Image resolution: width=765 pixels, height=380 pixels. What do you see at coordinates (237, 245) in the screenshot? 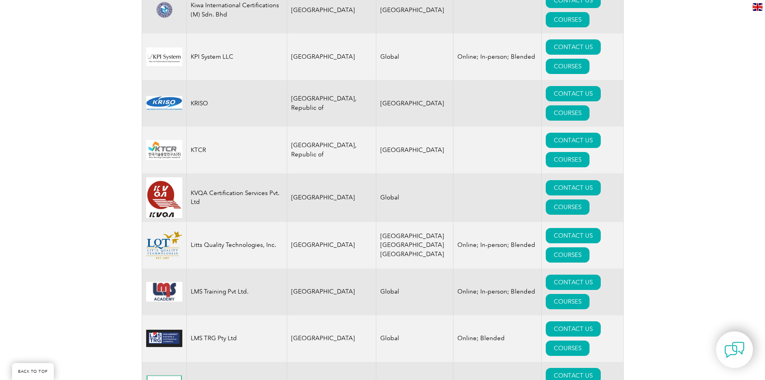
I see `td: Litts Quality Technologies, Inc.` at bounding box center [237, 245].